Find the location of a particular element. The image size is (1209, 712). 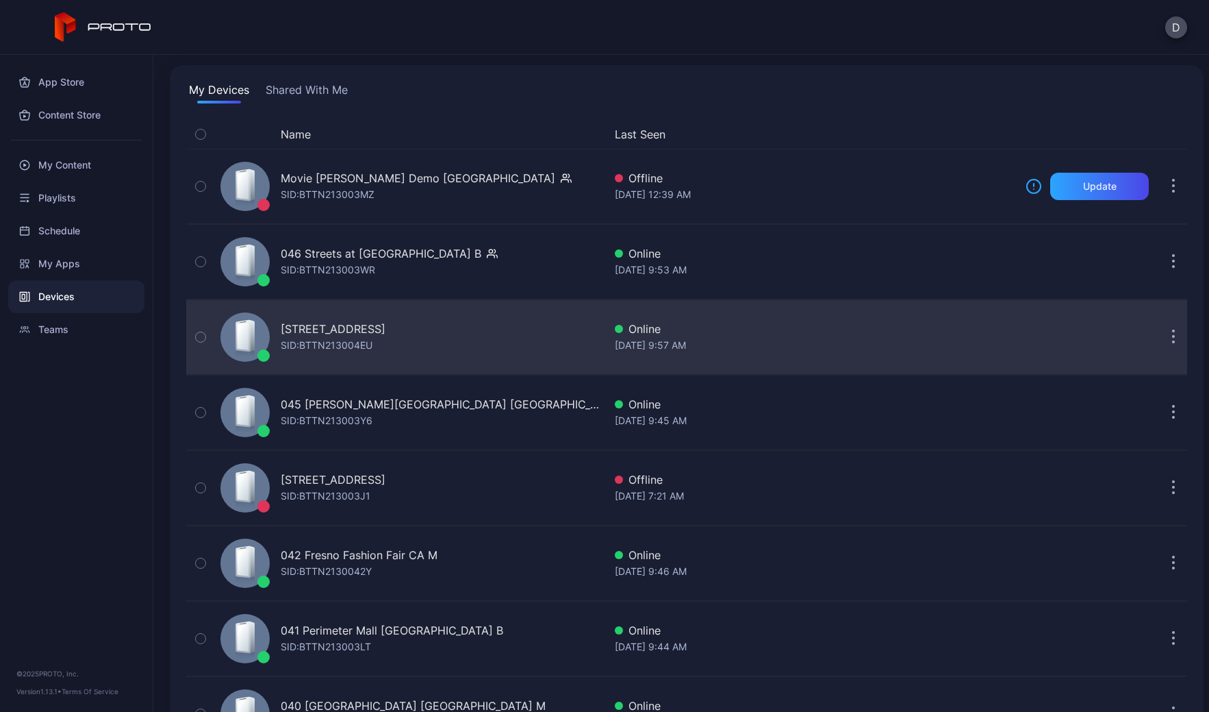

div: Content Store is located at coordinates (76, 115).